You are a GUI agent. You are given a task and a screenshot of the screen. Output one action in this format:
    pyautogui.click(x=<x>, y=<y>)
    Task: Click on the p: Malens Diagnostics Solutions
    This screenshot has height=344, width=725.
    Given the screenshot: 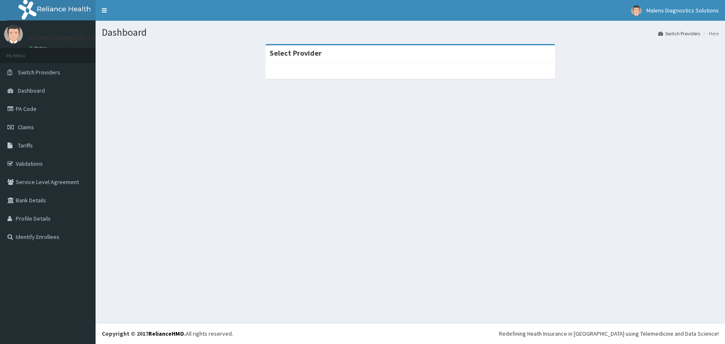 What is the action you would take?
    pyautogui.click(x=76, y=37)
    